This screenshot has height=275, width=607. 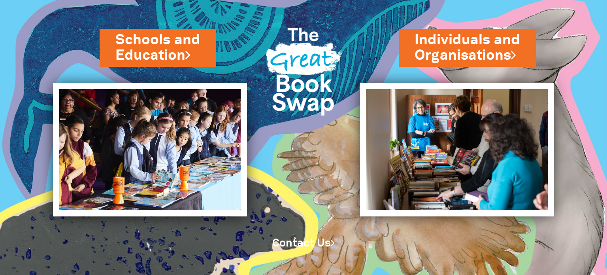 I want to click on a: Contact Us, so click(x=304, y=243).